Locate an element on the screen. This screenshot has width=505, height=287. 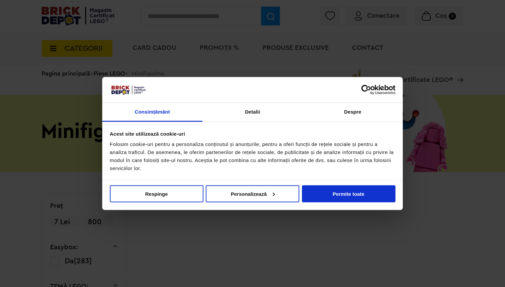
button: Respinge is located at coordinates (157, 193).